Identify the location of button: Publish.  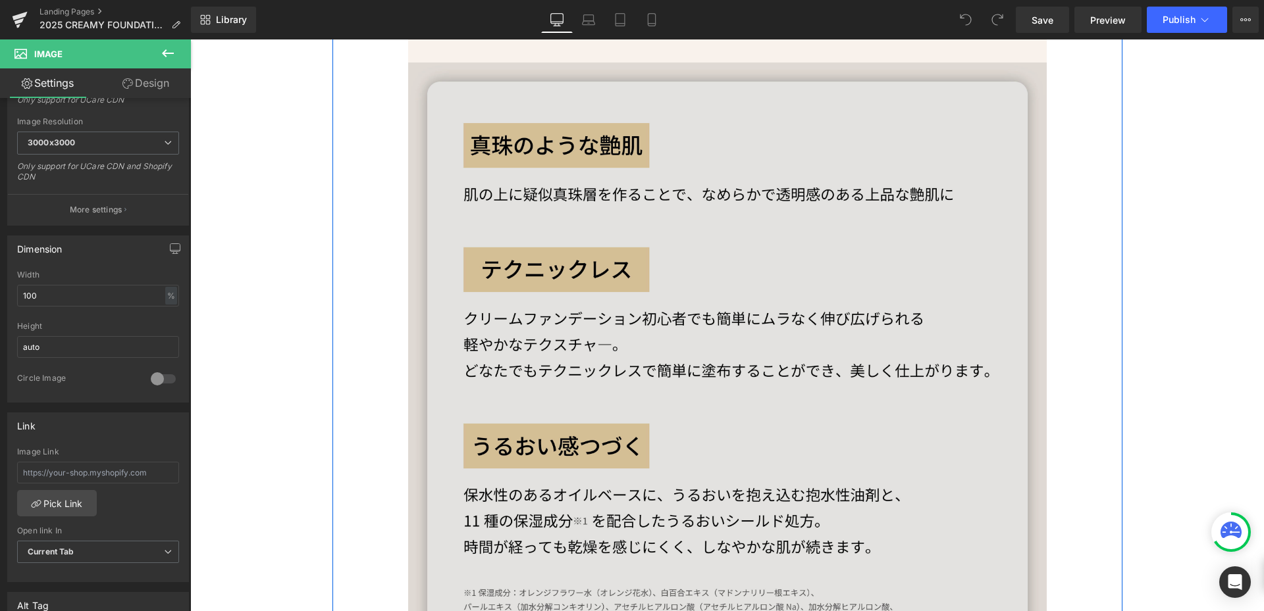
(1187, 20).